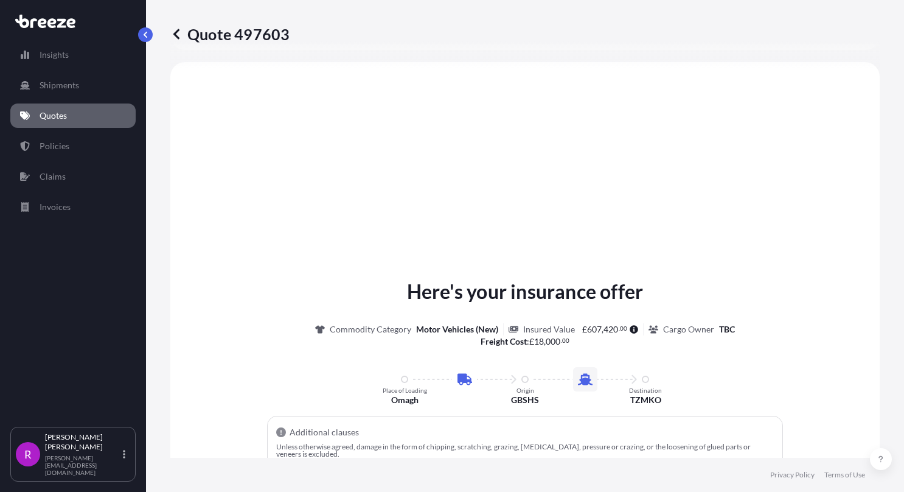 This screenshot has height=492, width=904. What do you see at coordinates (646, 400) in the screenshot?
I see `p: TZMKO` at bounding box center [646, 400].